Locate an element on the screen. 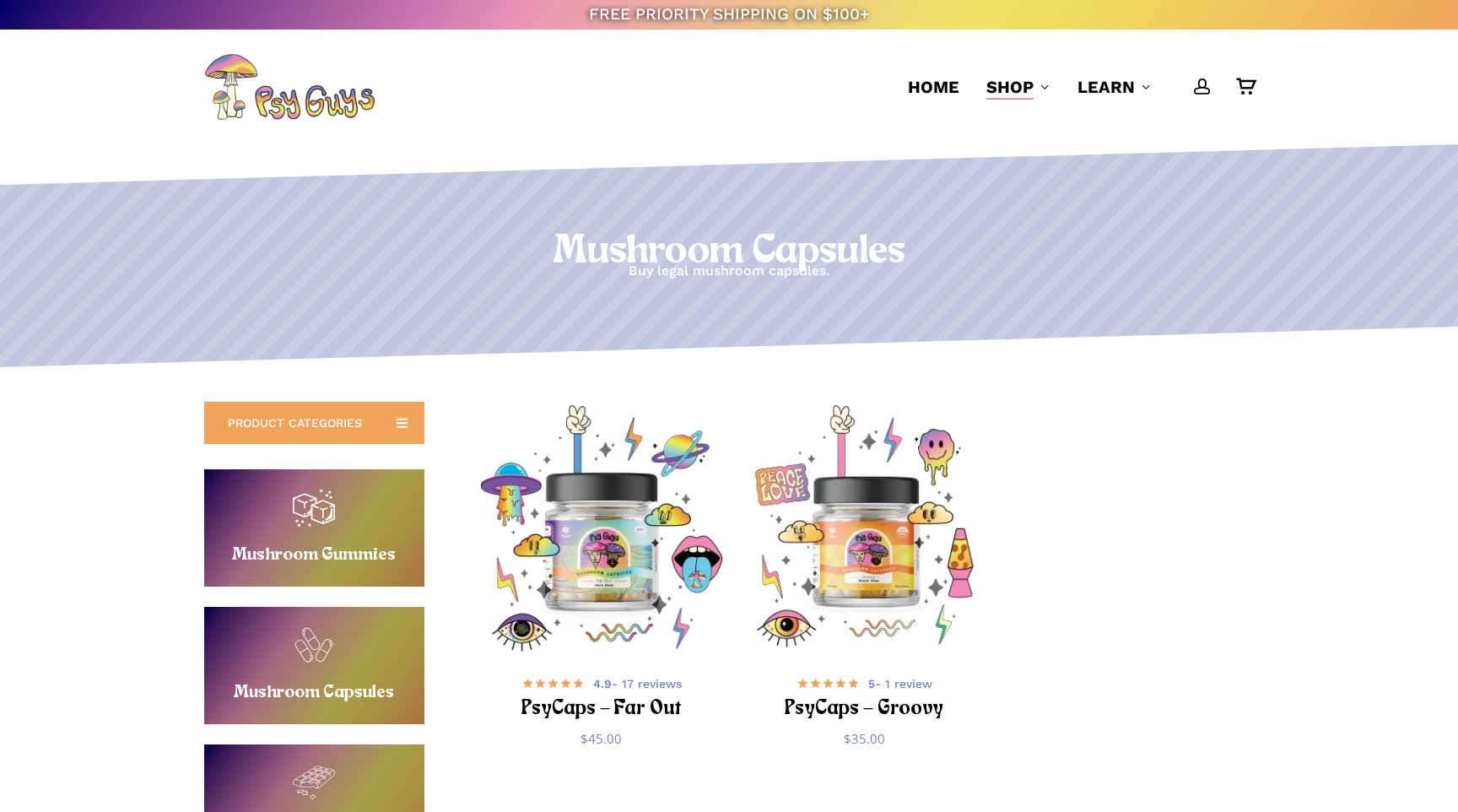 This screenshot has width=1458, height=812. bdi: 35.00 is located at coordinates (864, 738).